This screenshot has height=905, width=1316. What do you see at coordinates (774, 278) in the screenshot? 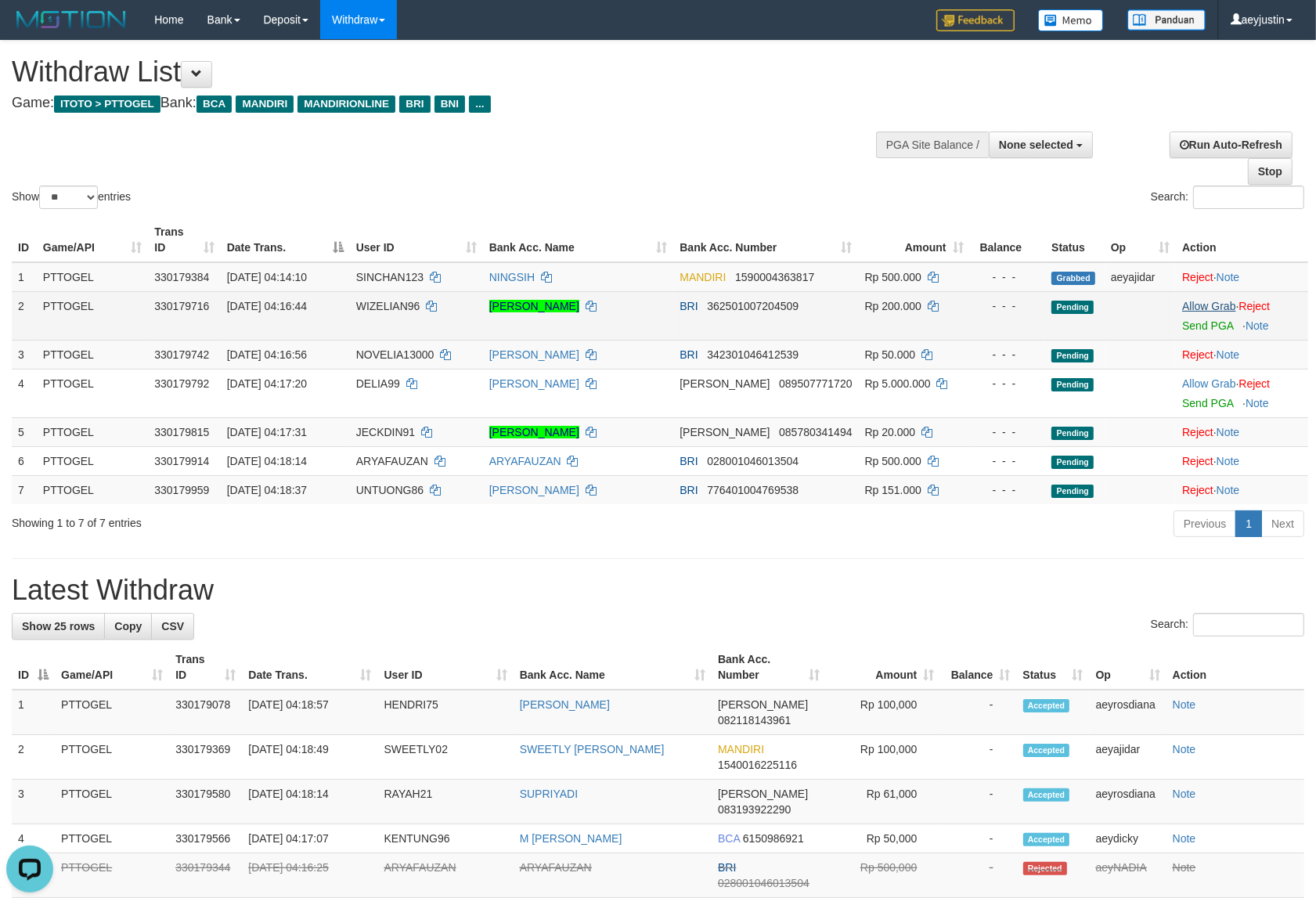
I see `span: Copy 1590004363817 to clipboard` at bounding box center [774, 278].